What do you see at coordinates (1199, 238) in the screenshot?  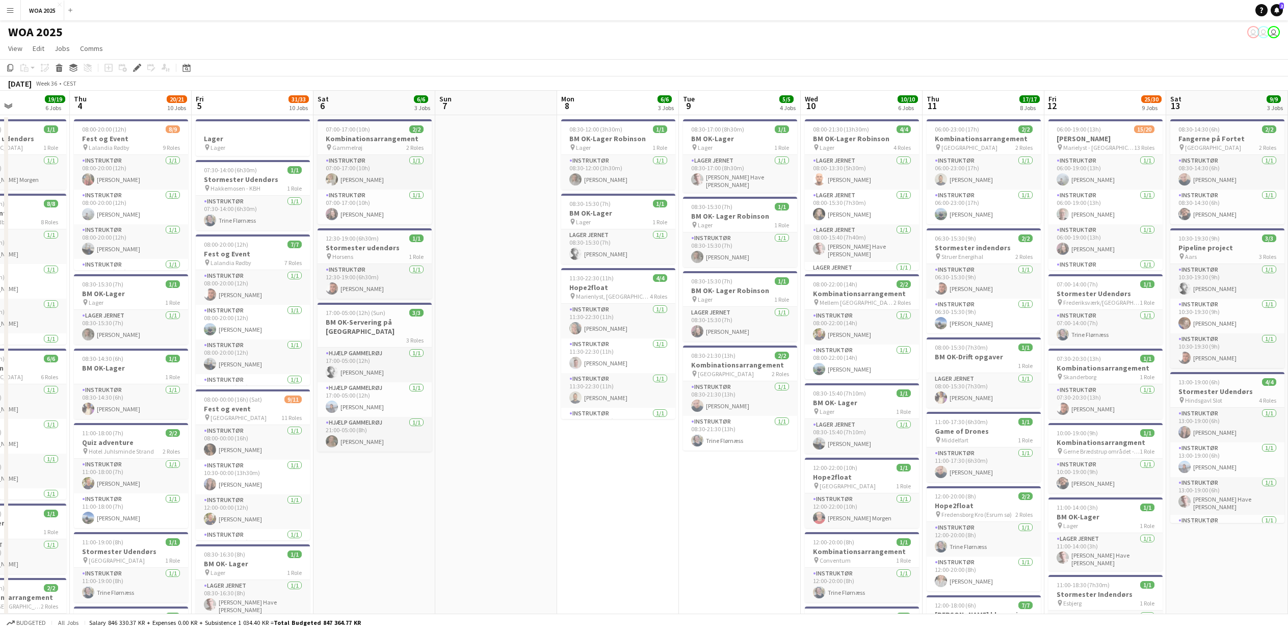 I see `span: 10:30-19:30 (9h)` at bounding box center [1199, 238].